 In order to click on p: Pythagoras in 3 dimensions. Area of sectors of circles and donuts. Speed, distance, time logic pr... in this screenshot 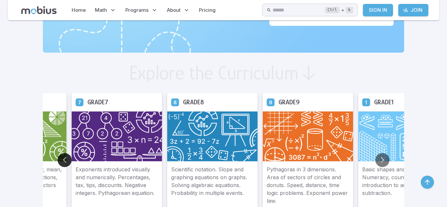, I will do `click(308, 185)`.